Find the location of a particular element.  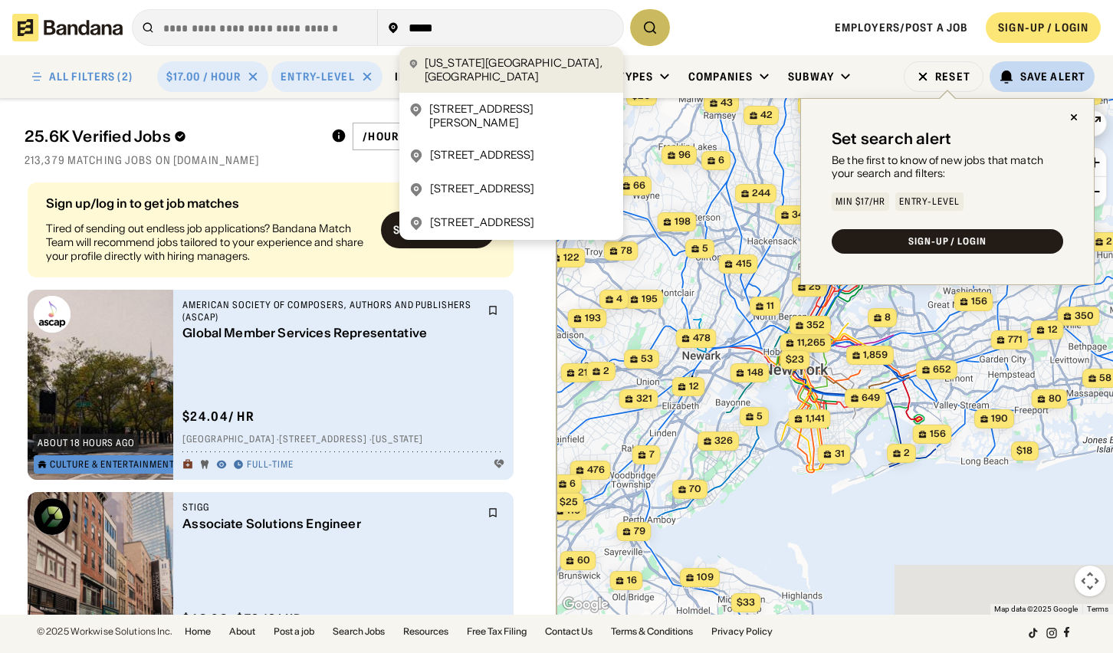

img: Google is located at coordinates (586, 605).